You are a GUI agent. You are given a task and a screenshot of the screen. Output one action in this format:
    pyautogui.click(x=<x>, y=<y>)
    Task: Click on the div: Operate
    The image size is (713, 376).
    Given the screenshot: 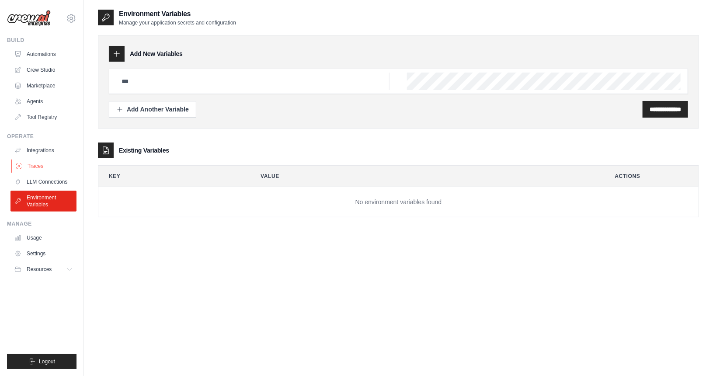 What is the action you would take?
    pyautogui.click(x=42, y=136)
    